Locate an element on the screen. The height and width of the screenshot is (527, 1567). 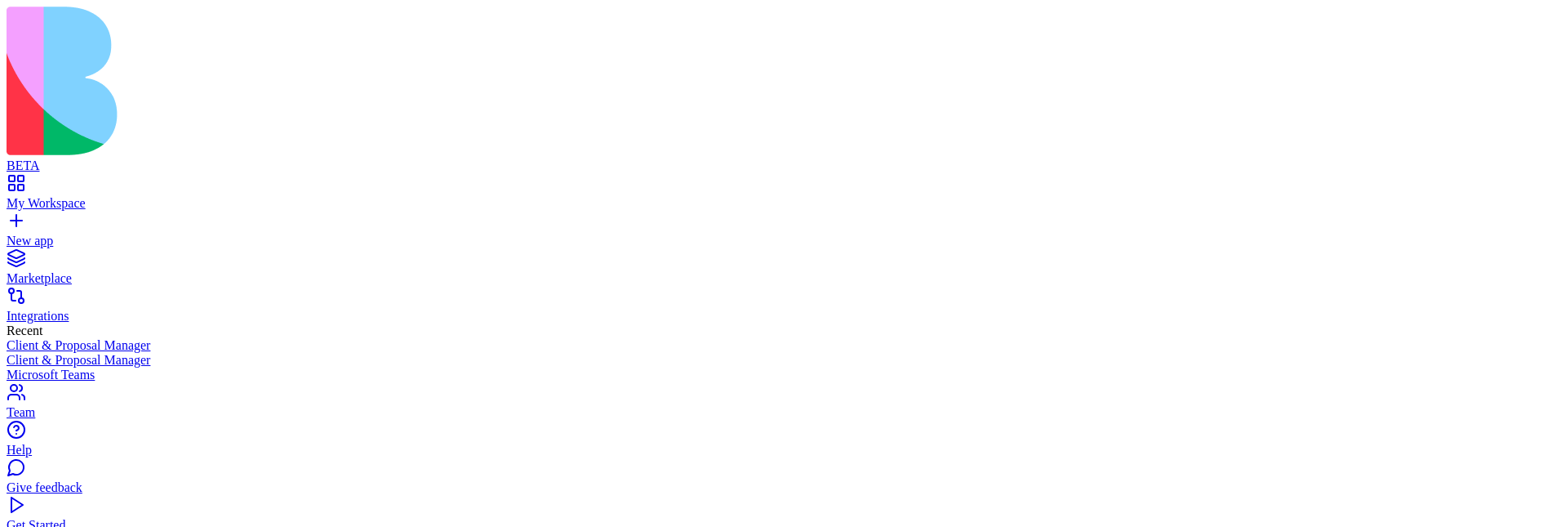
img: logo is located at coordinates (335, 81).